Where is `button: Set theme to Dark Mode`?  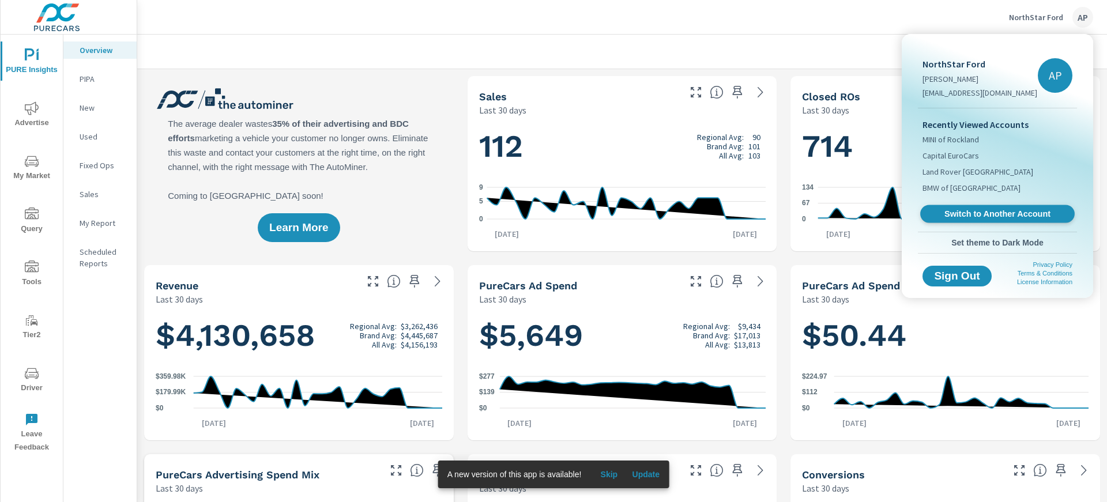
button: Set theme to Dark Mode is located at coordinates (998, 243).